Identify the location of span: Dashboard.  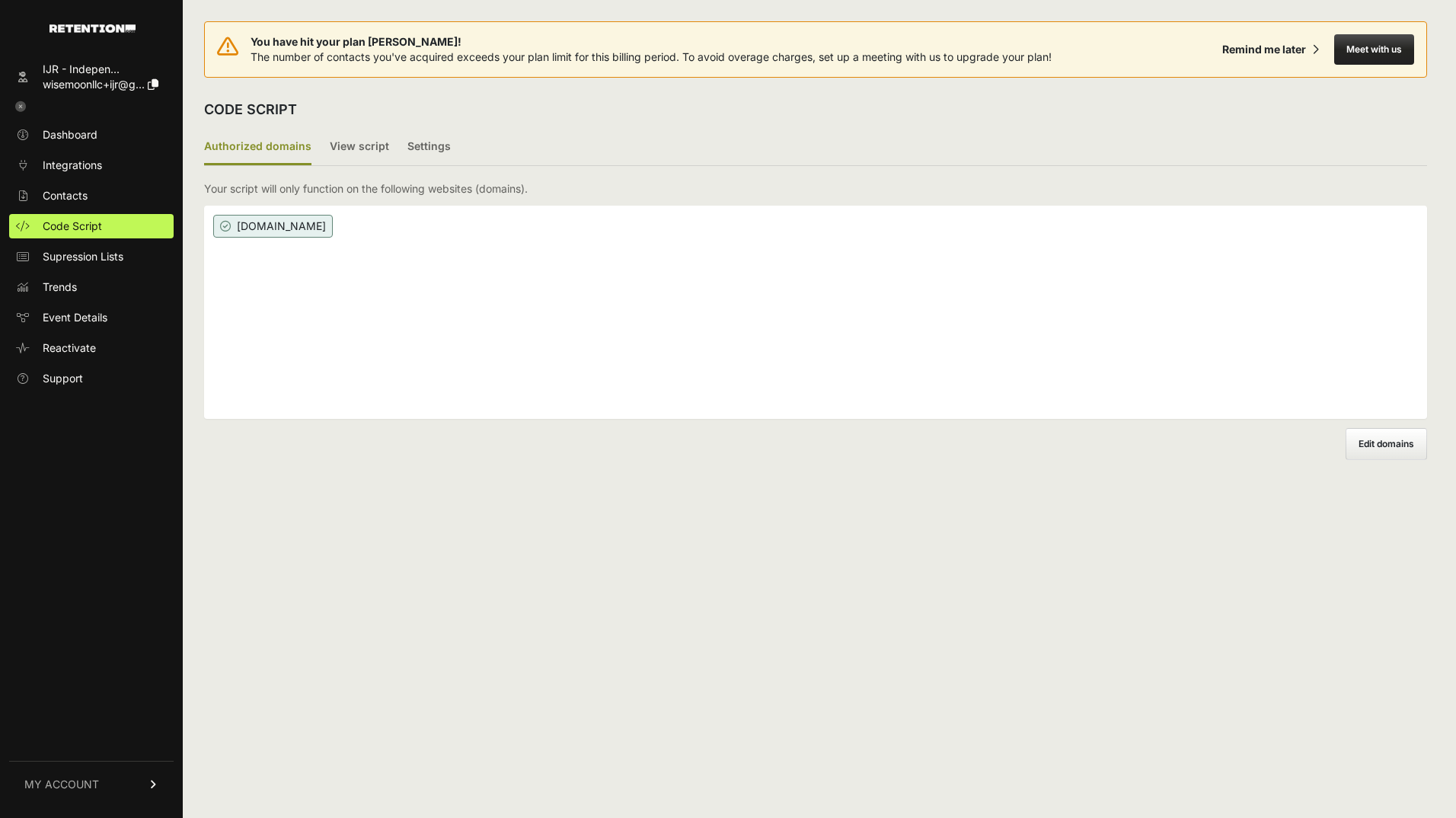
(70, 135).